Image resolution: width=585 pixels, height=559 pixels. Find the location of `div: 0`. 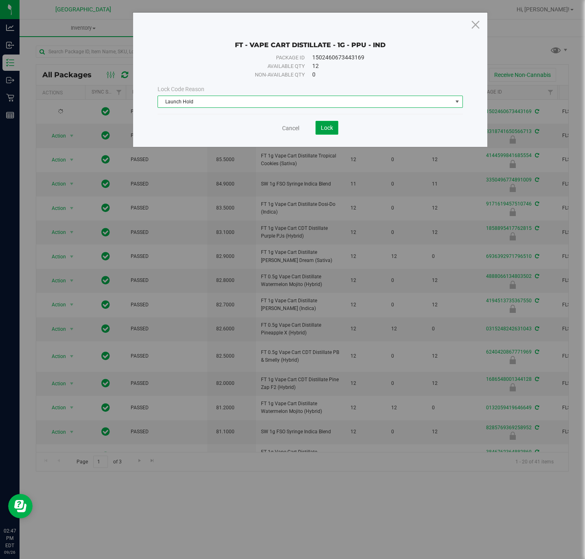

div: 0 is located at coordinates (381, 74).